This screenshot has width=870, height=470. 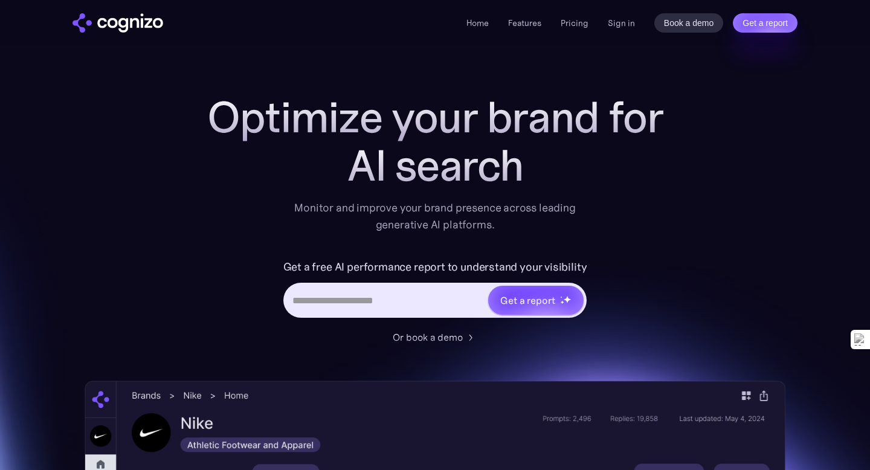 I want to click on a: Get a report, so click(x=765, y=23).